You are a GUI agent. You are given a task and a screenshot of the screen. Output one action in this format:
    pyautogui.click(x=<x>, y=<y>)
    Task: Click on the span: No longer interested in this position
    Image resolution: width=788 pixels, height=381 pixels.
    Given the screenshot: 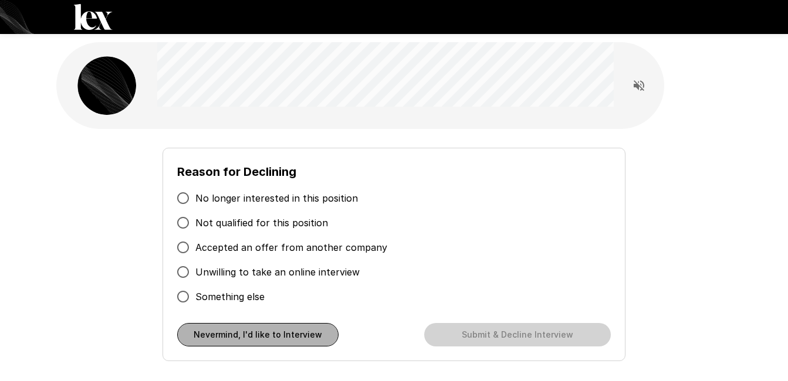 What is the action you would take?
    pyautogui.click(x=276, y=198)
    